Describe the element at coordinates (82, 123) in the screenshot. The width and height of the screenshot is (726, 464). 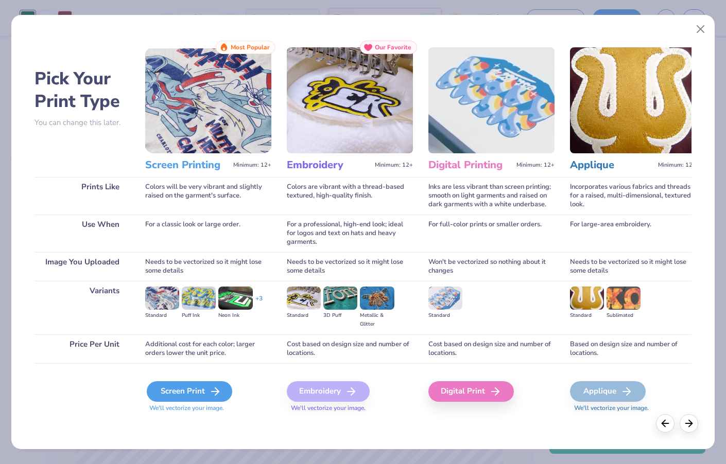
I see `p: You can change this later.` at that location.